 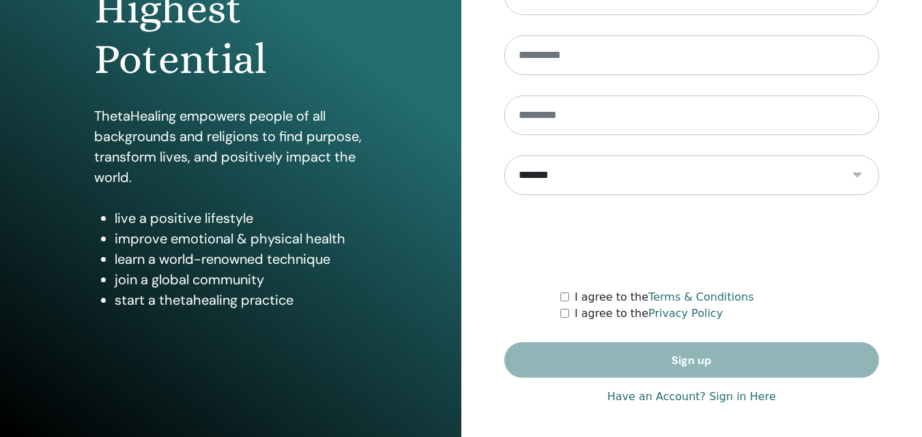 What do you see at coordinates (691, 397) in the screenshot?
I see `a: Have an Account? Sign in Here` at bounding box center [691, 397].